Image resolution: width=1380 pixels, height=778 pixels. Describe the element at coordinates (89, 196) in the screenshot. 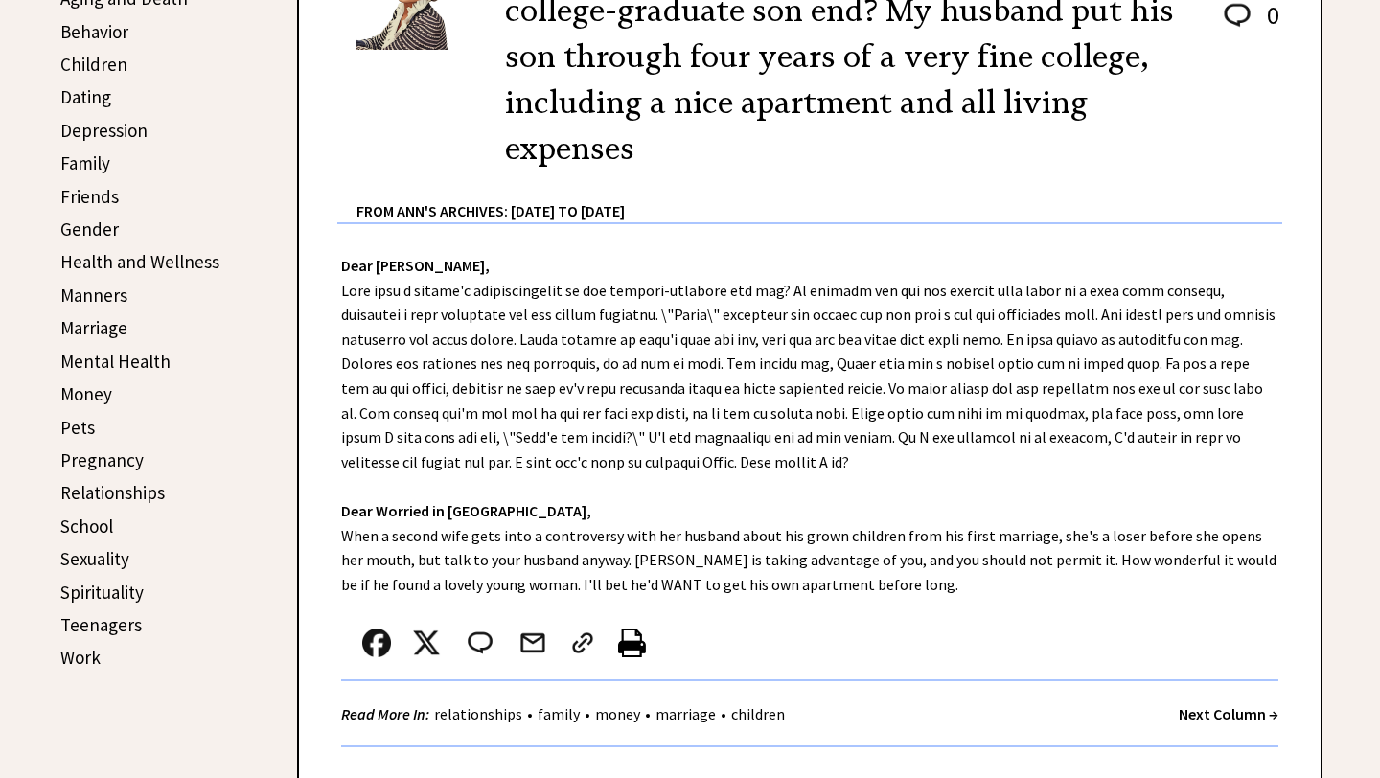

I see `a: Friends` at that location.